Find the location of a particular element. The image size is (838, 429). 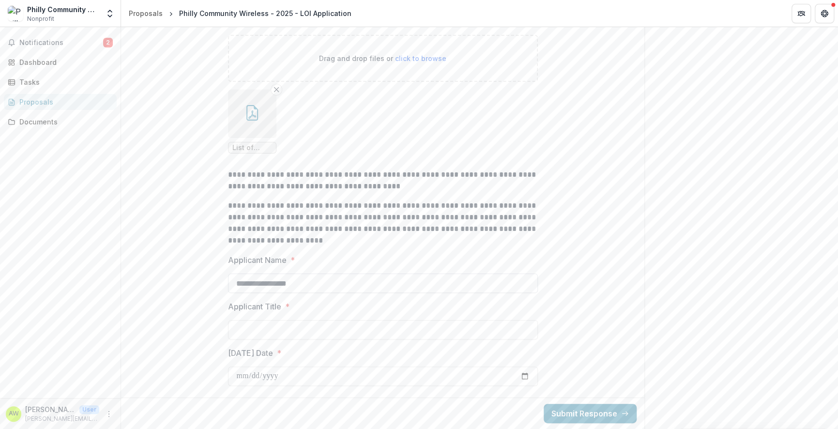

div: Dashboard is located at coordinates (64, 62).